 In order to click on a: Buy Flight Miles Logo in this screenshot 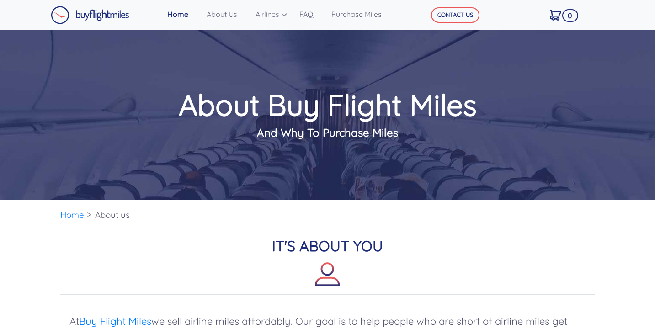, I will do `click(90, 15)`.